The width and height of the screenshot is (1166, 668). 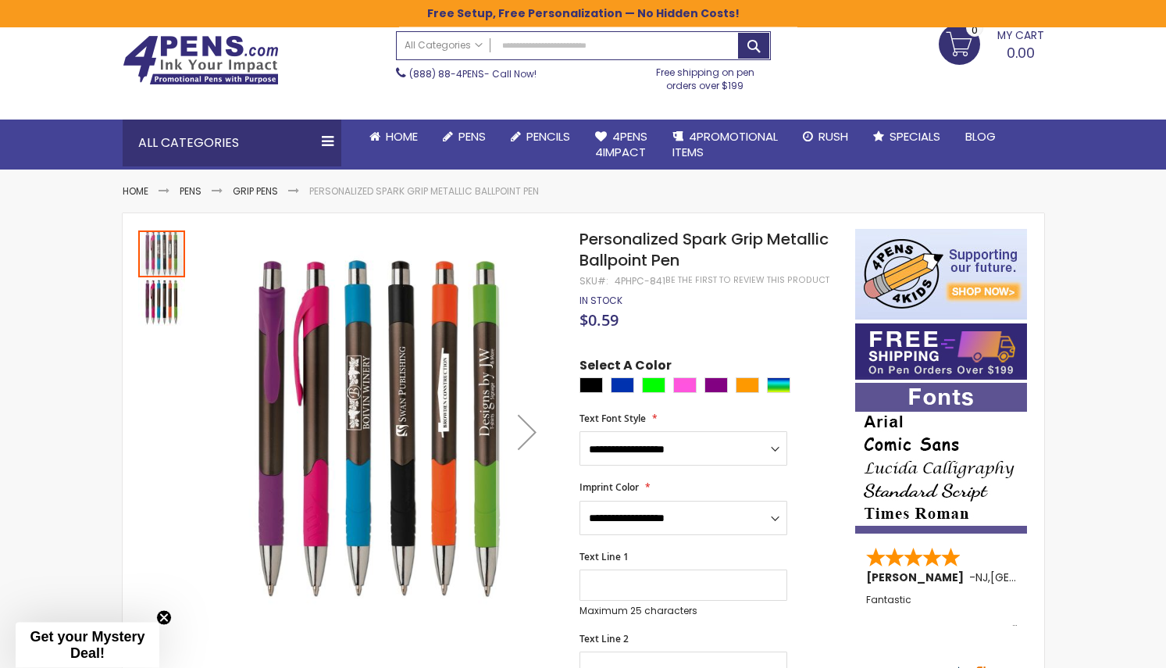 I want to click on a: All Categories, so click(x=444, y=45).